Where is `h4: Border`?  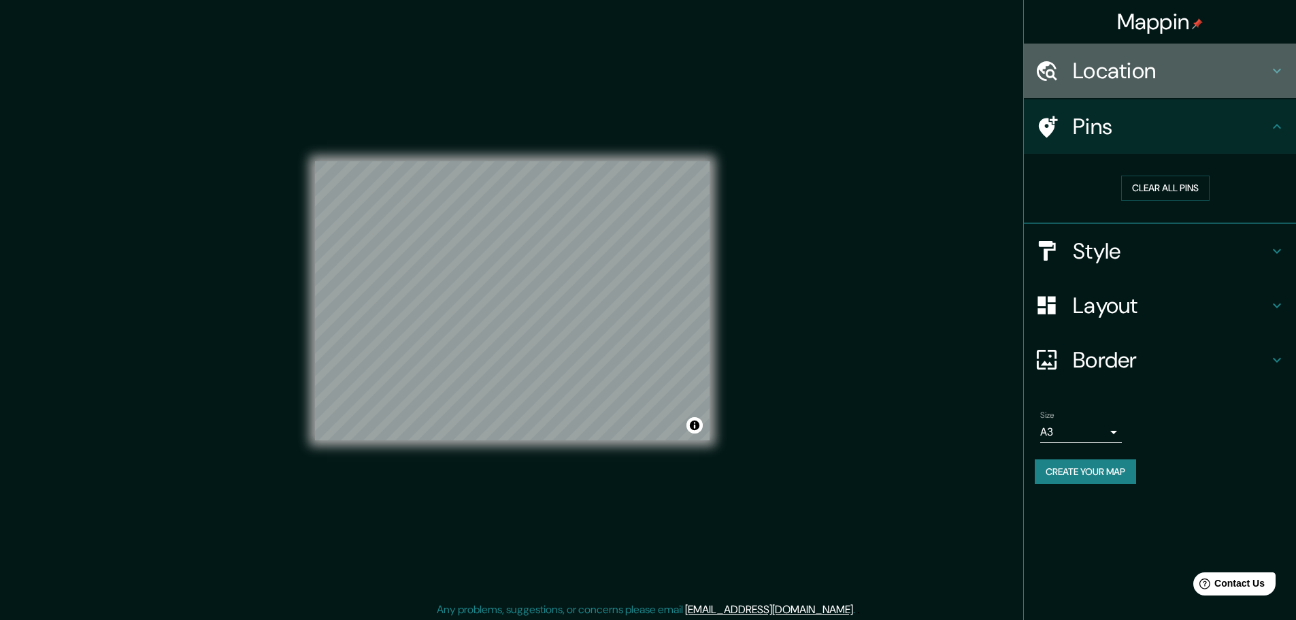 h4: Border is located at coordinates (1171, 360).